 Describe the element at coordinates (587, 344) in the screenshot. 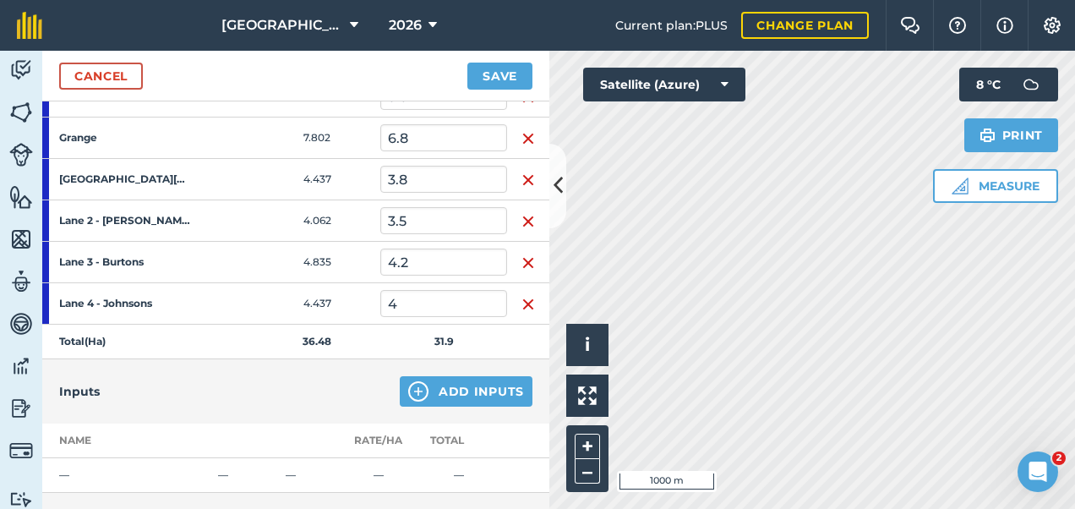

I see `span: i` at that location.